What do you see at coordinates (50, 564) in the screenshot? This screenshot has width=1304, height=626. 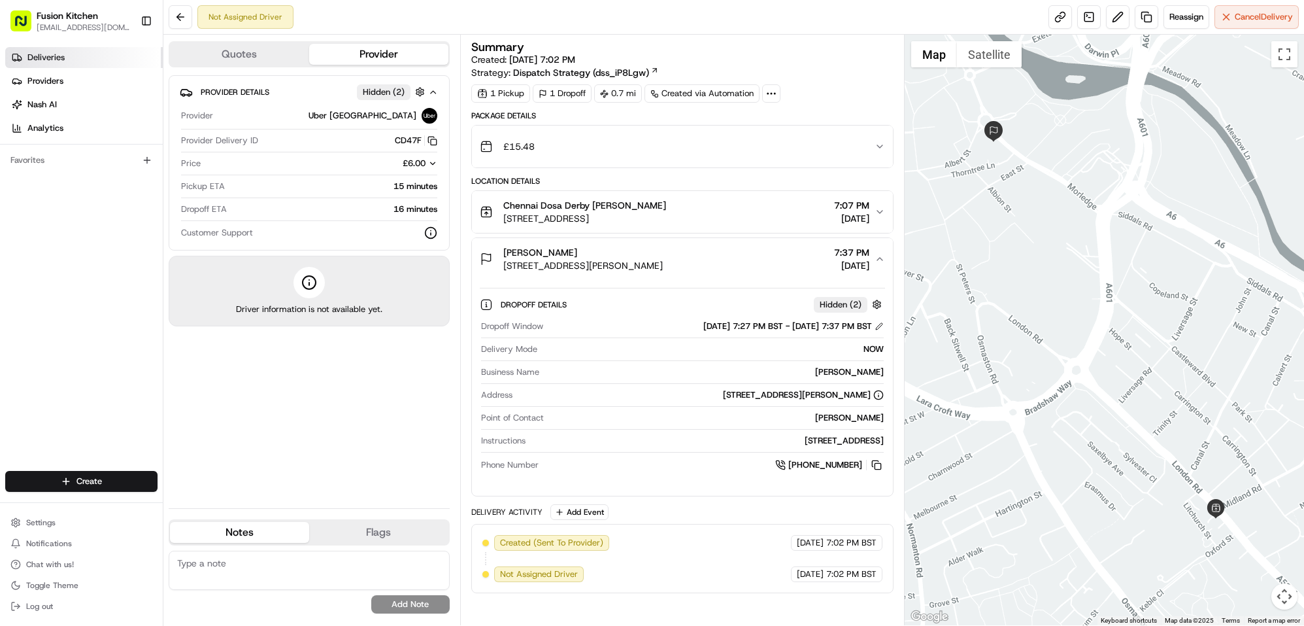 I see `span: Chat with us!` at bounding box center [50, 564].